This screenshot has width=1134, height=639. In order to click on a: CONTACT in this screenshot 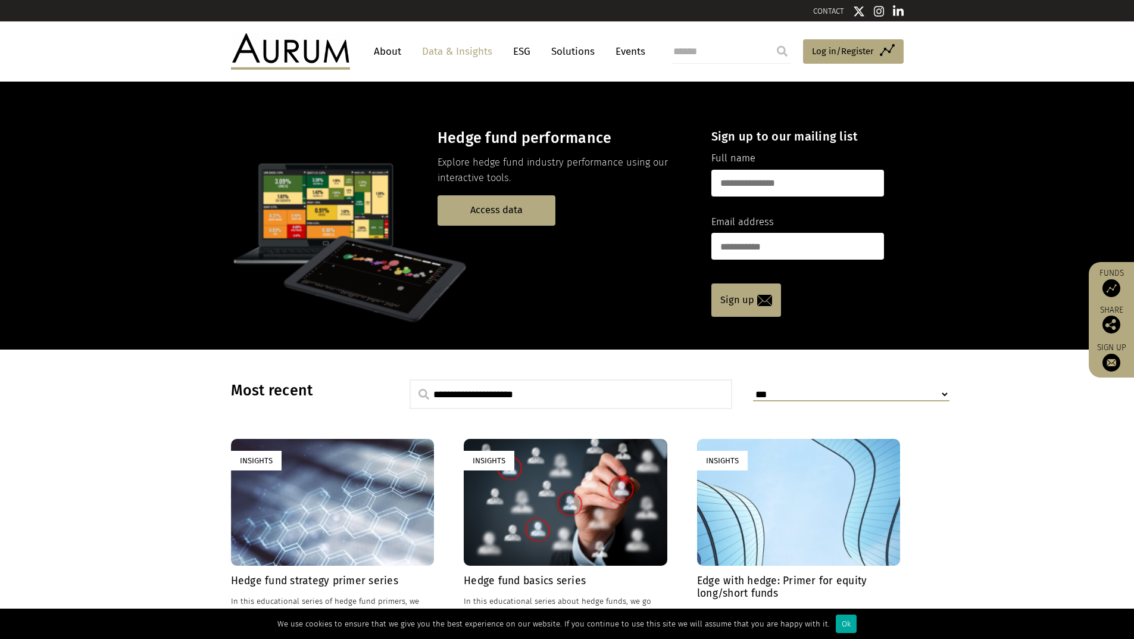, I will do `click(828, 11)`.